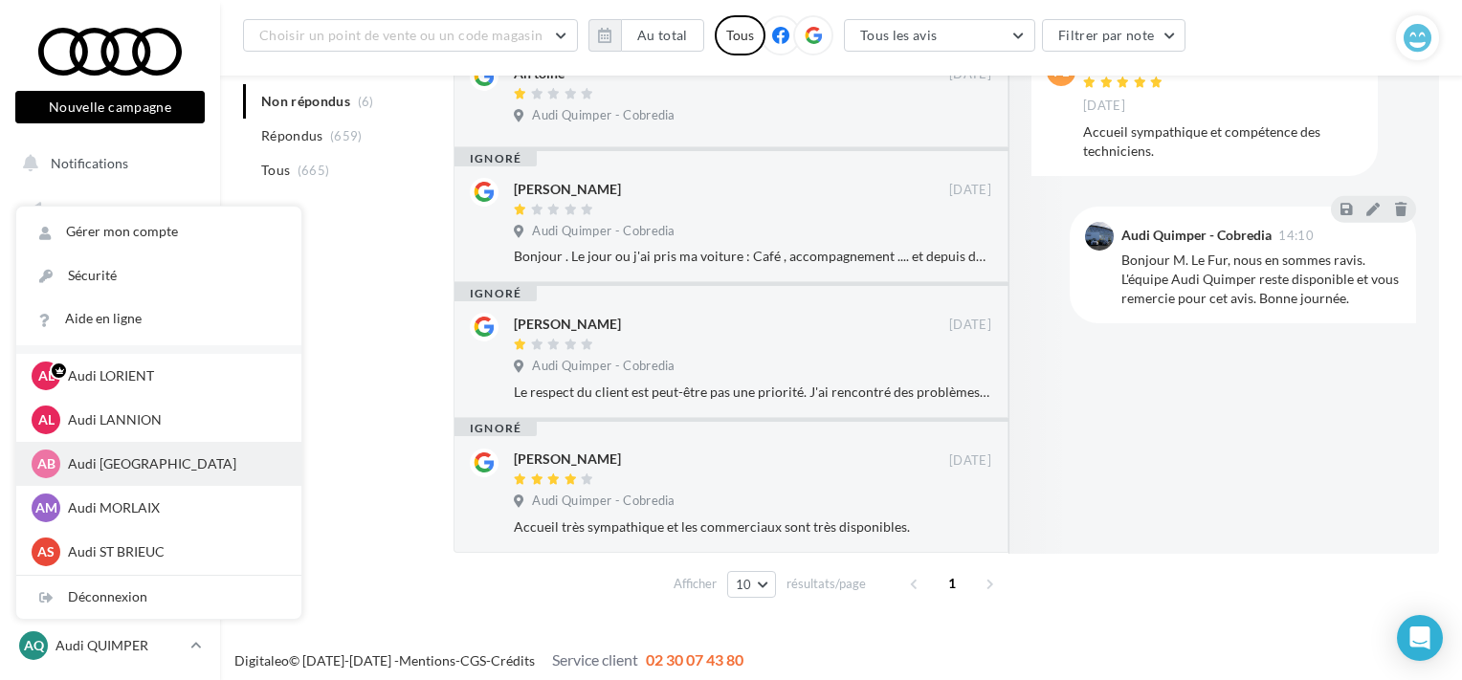 This screenshot has width=1462, height=680. What do you see at coordinates (110, 258) in the screenshot?
I see `a: Boîte de réception45` at bounding box center [110, 258].